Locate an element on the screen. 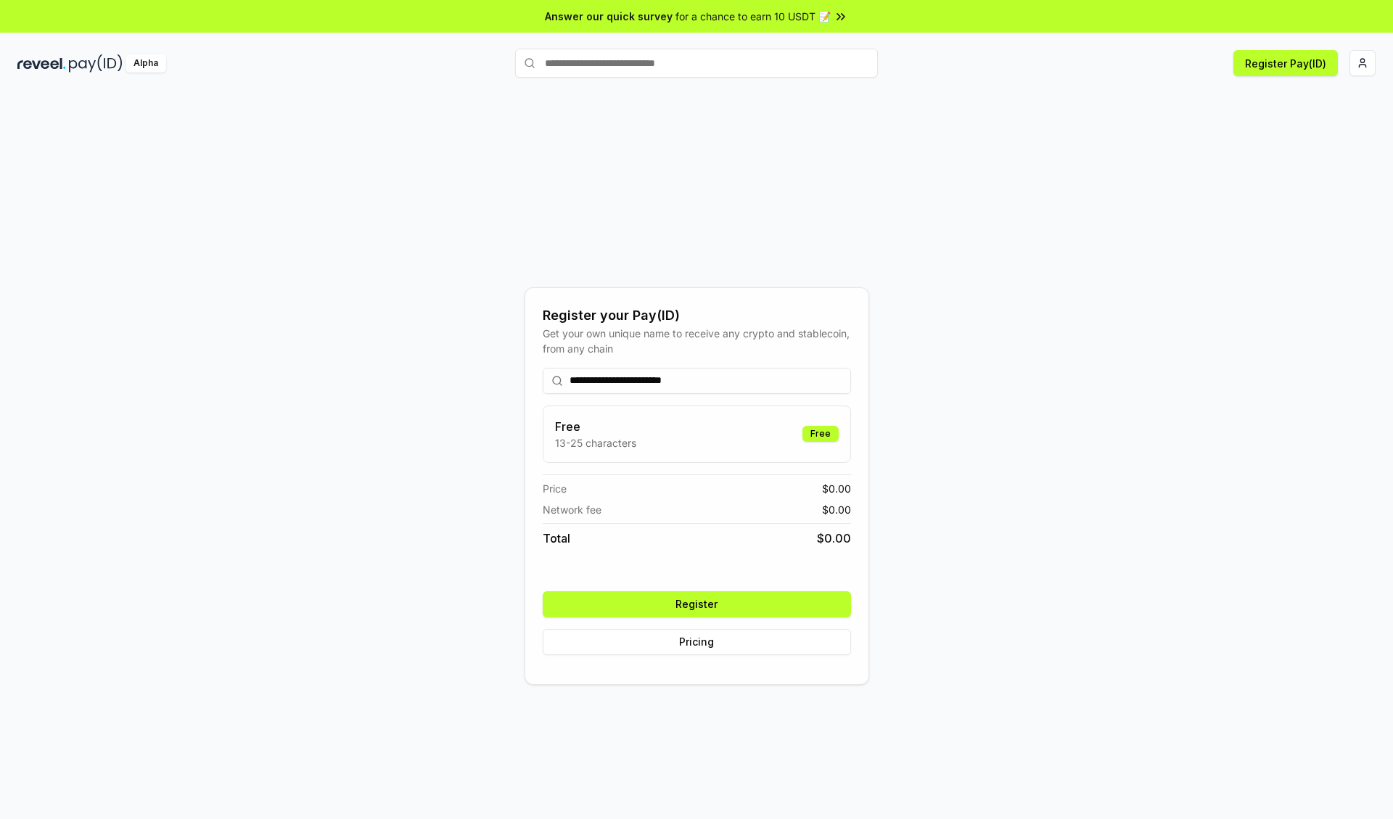 This screenshot has height=819, width=1393. span: Network fee is located at coordinates (572, 509).